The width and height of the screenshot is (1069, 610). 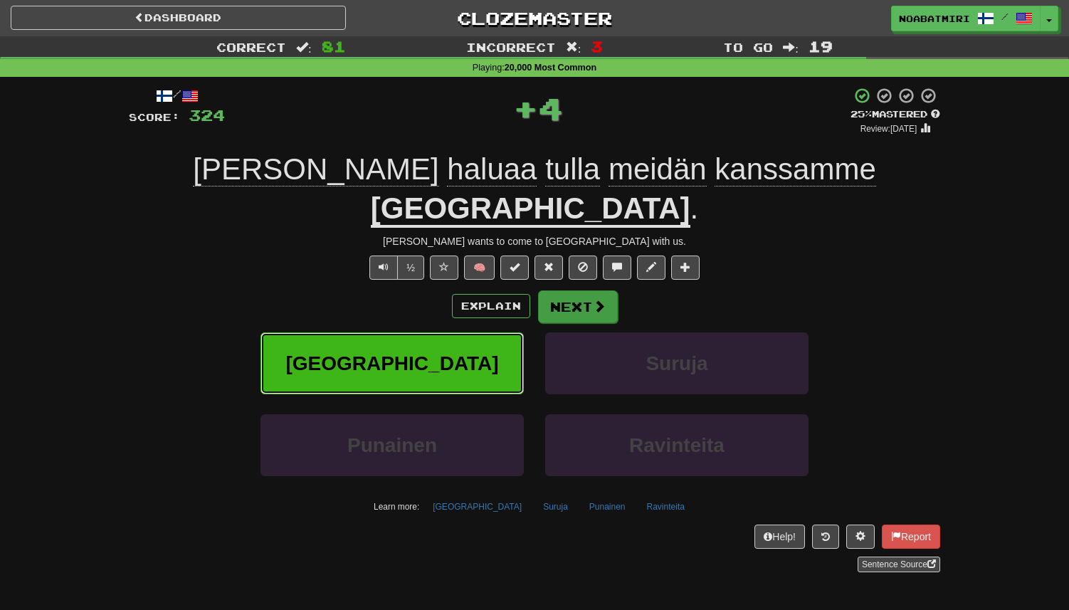 What do you see at coordinates (549, 268) in the screenshot?
I see `button: Reset to 0% Mastered (alt+r)` at bounding box center [549, 268].